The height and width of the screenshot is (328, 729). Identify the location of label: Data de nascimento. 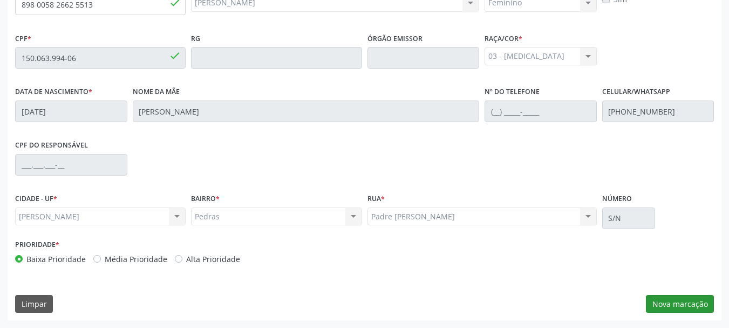
(53, 92).